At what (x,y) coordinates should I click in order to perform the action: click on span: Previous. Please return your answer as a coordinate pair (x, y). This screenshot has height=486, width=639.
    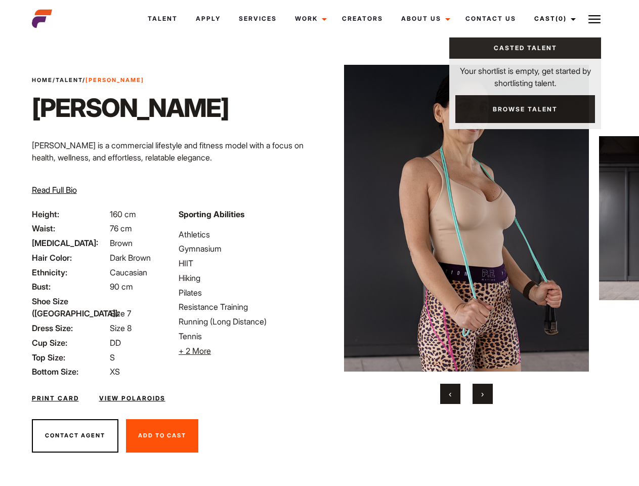
    Looking at the image, I should click on (450, 394).